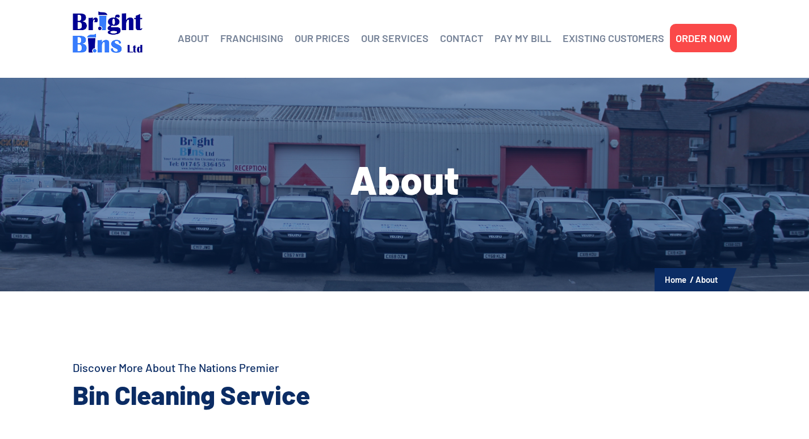 This screenshot has height=439, width=809. I want to click on a: ABOUT, so click(193, 38).